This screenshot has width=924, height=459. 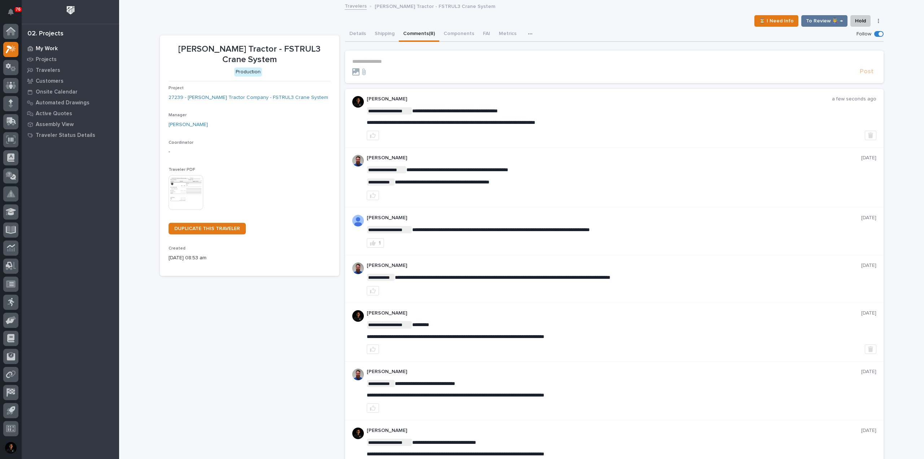 I want to click on span: Post, so click(x=867, y=71).